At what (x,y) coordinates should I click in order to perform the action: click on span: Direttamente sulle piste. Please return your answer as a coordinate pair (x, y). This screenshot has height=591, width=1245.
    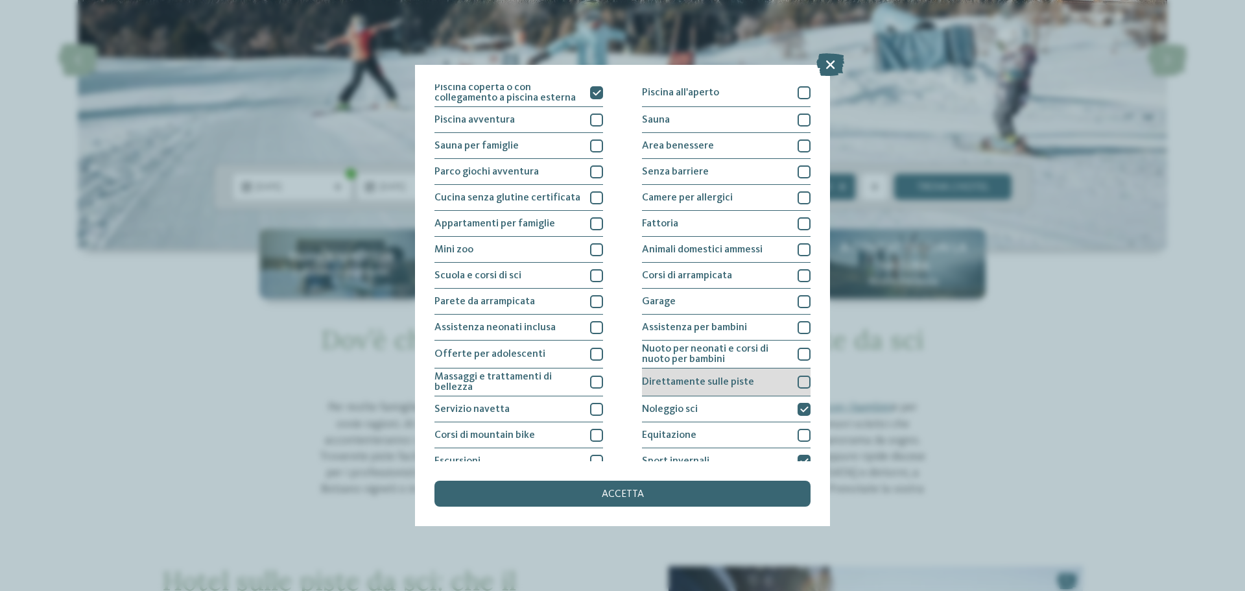
    Looking at the image, I should click on (698, 382).